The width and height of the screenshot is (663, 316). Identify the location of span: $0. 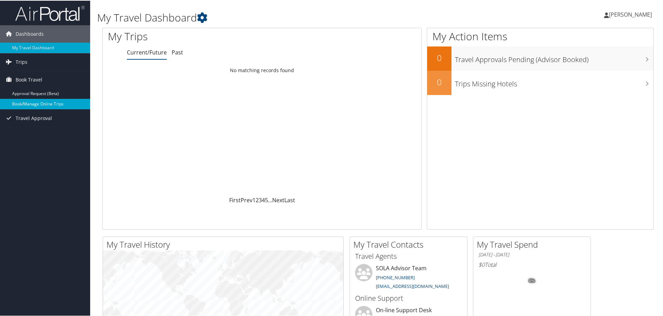
(482, 264).